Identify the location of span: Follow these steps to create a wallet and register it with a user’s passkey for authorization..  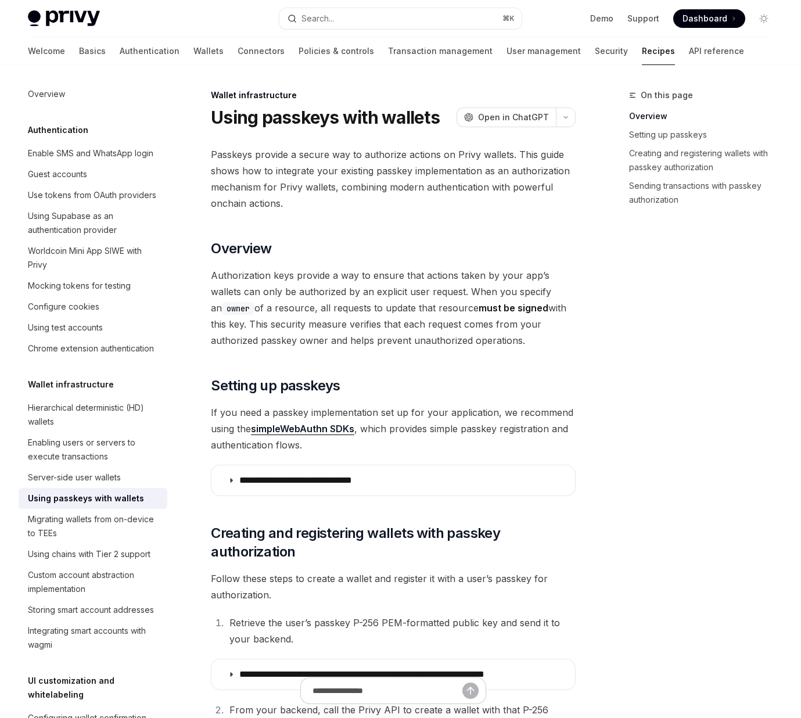
(393, 586).